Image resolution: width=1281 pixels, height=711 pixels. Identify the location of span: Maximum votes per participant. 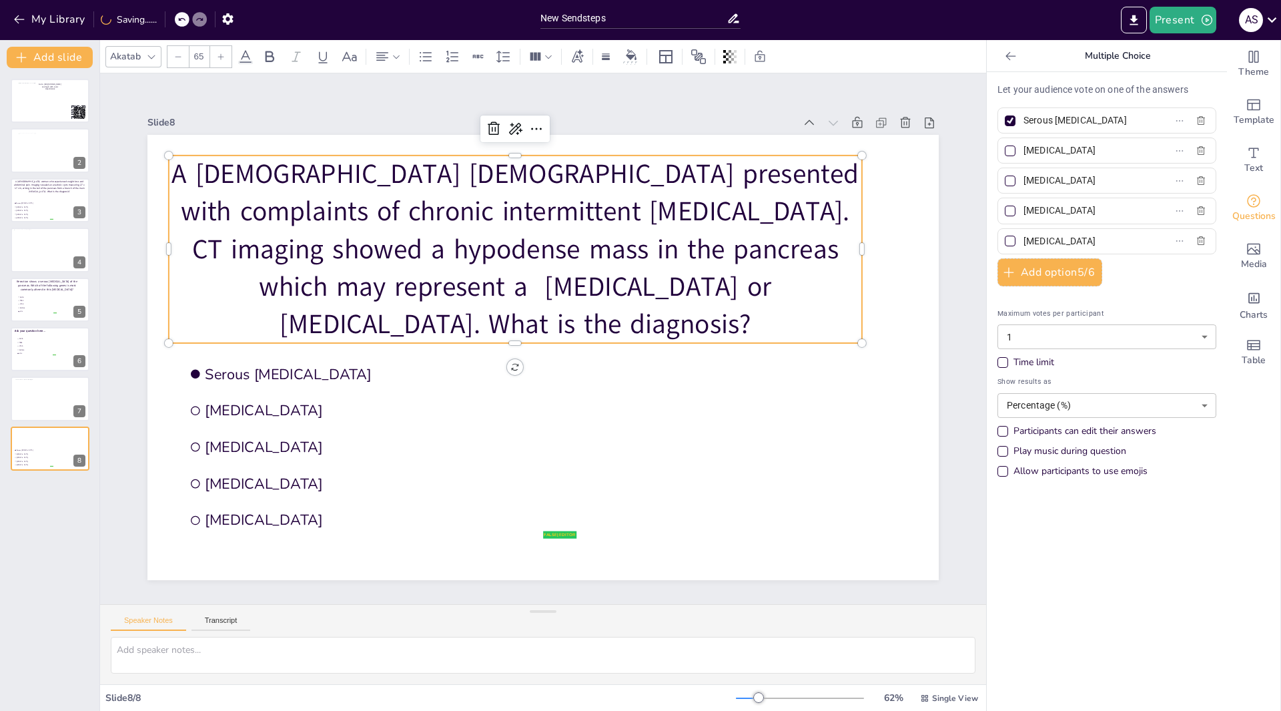
(1107, 313).